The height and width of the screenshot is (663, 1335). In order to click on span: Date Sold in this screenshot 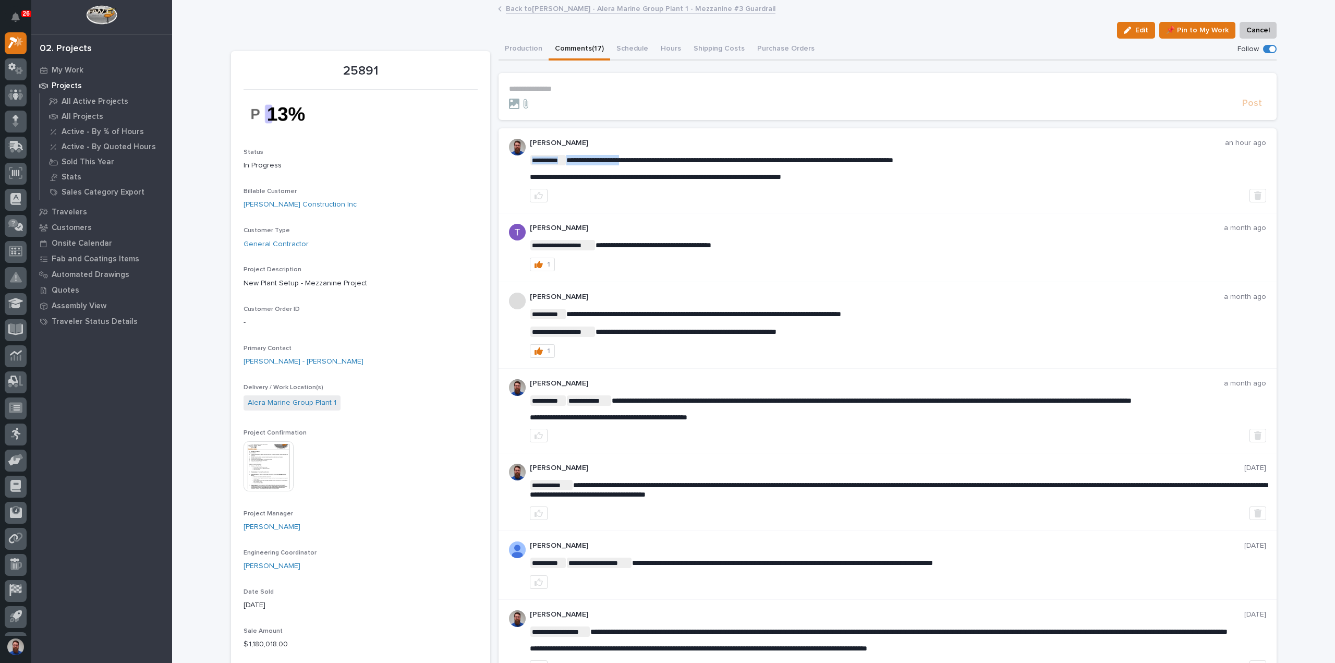, I will do `click(259, 592)`.